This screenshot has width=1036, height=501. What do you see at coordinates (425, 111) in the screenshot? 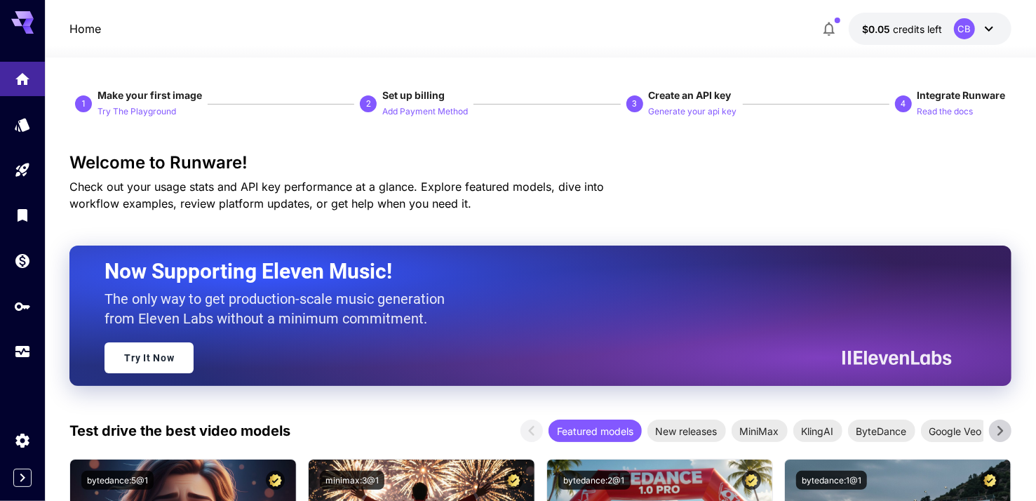
I see `button: Add Payment Method` at bounding box center [425, 111].